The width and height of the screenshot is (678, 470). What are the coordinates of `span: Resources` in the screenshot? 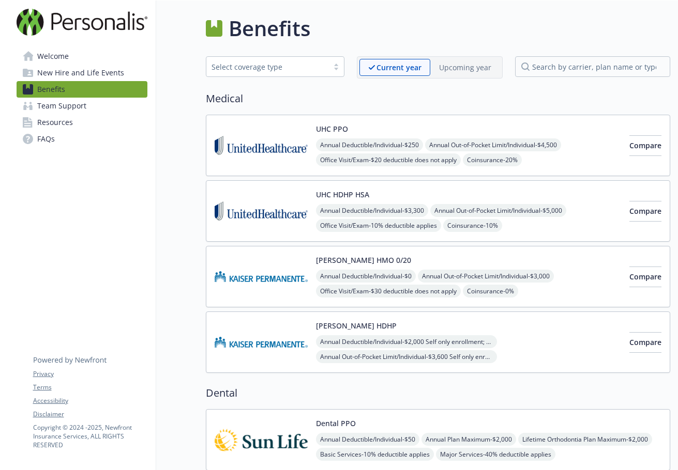 It's located at (55, 123).